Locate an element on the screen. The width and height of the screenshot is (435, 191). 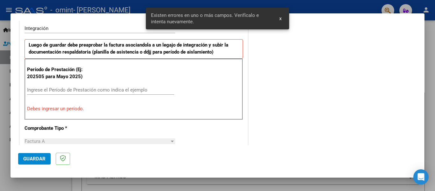
div: Open Intercom Messenger is located at coordinates (421, 177).